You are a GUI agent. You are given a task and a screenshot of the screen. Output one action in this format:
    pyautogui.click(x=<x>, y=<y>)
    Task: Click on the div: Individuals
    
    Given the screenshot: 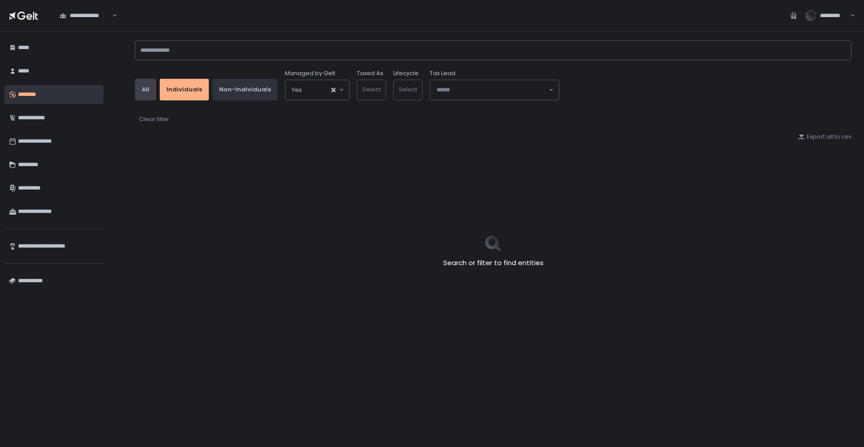 What is the action you would take?
    pyautogui.click(x=184, y=90)
    